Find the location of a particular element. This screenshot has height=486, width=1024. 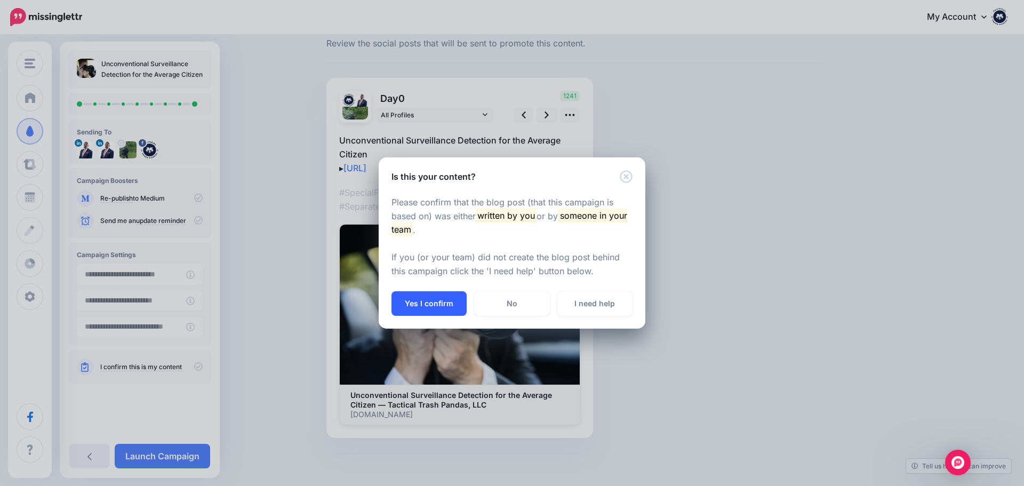

mark: someone in your team is located at coordinates (510, 222).